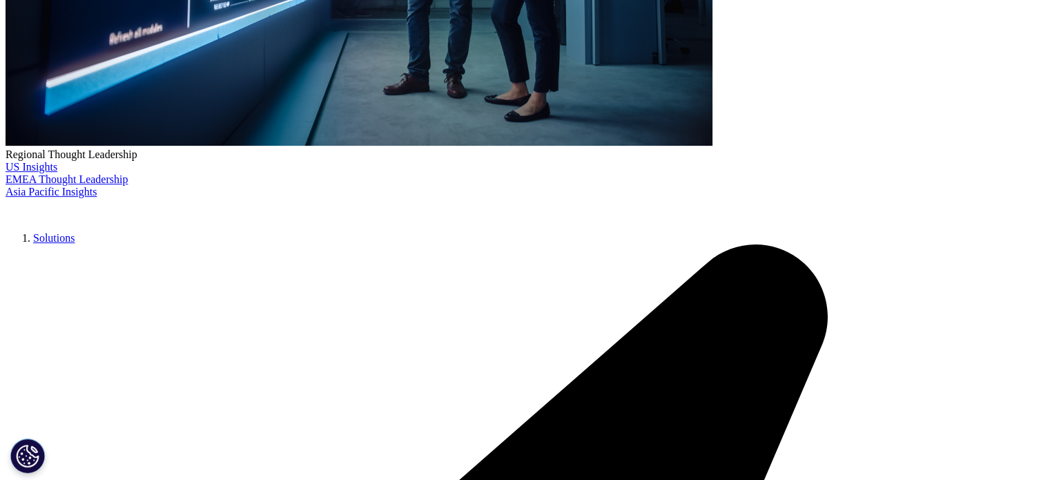  Describe the element at coordinates (31, 166) in the screenshot. I see `span: US Insights` at that location.